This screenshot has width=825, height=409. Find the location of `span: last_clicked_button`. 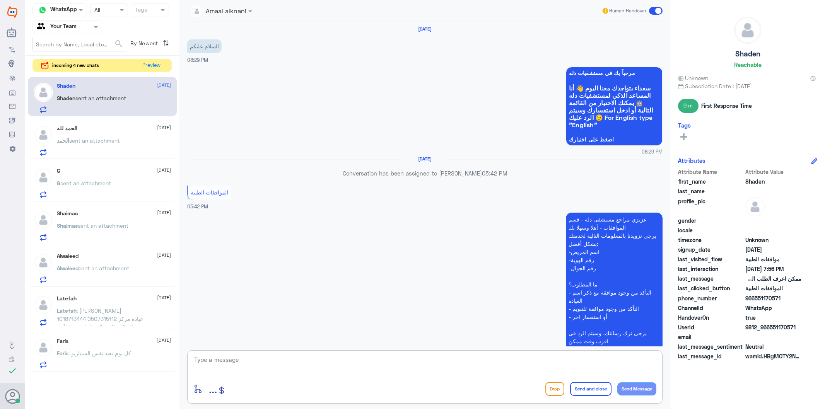

span: last_clicked_button is located at coordinates (711, 288).